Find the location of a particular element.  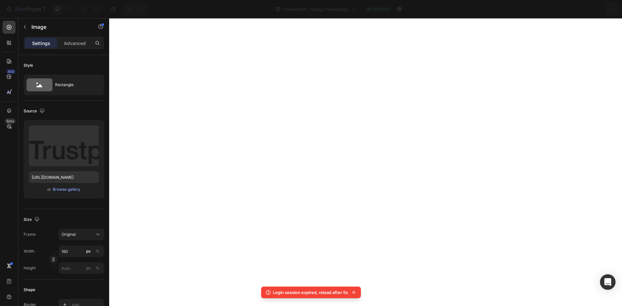

div: Undo/Redo is located at coordinates (135, 9).